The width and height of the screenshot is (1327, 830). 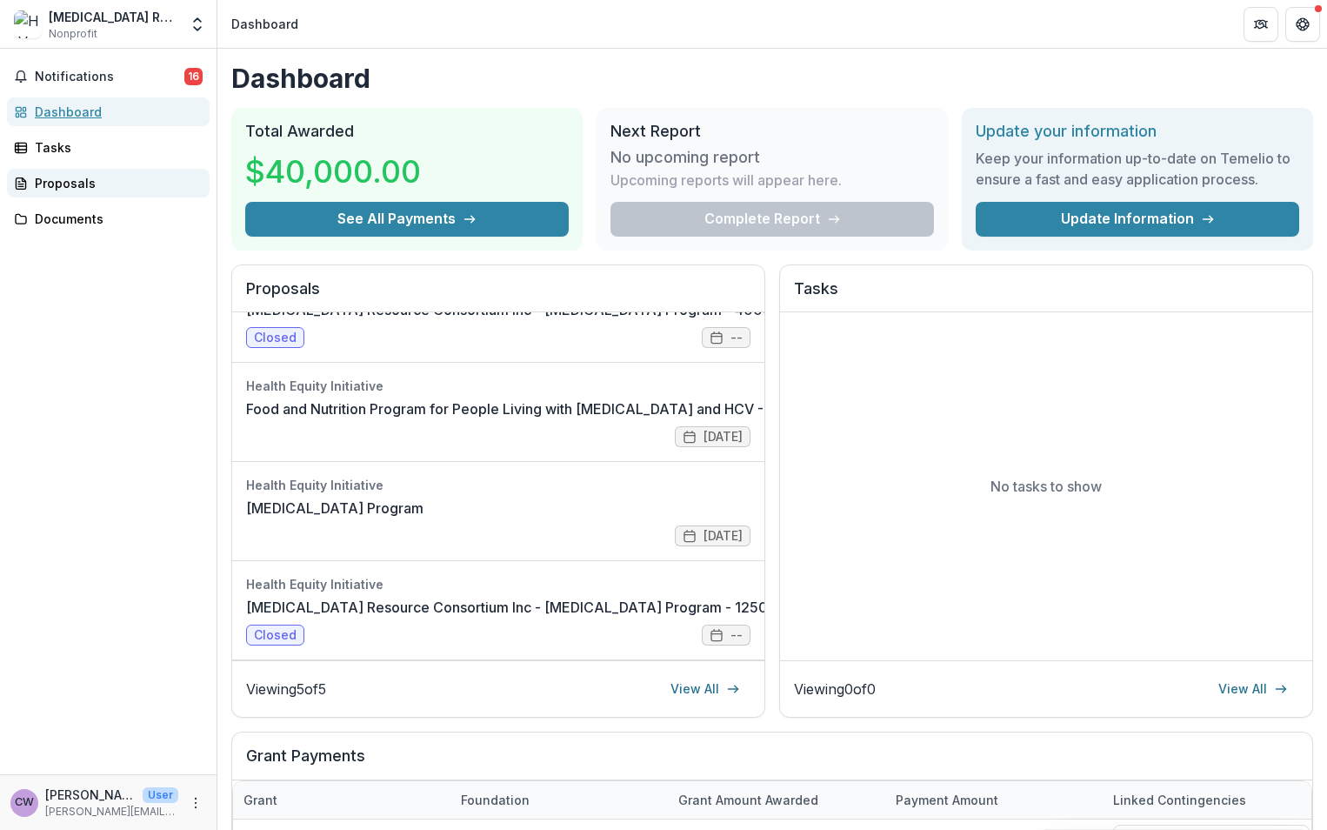 What do you see at coordinates (835, 689) in the screenshot?
I see `p: Viewing 0 of 0` at bounding box center [835, 689].